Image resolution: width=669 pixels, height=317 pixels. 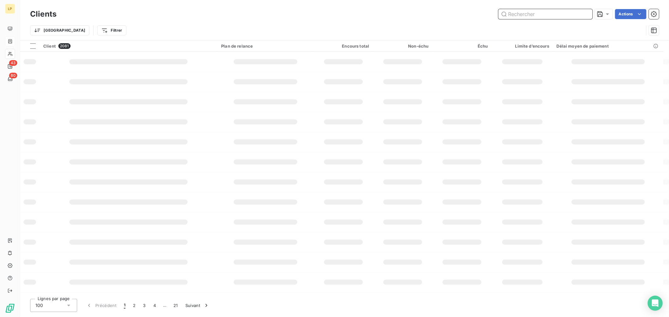 What do you see at coordinates (112, 30) in the screenshot?
I see `button: Filtrer` at bounding box center [112, 30].